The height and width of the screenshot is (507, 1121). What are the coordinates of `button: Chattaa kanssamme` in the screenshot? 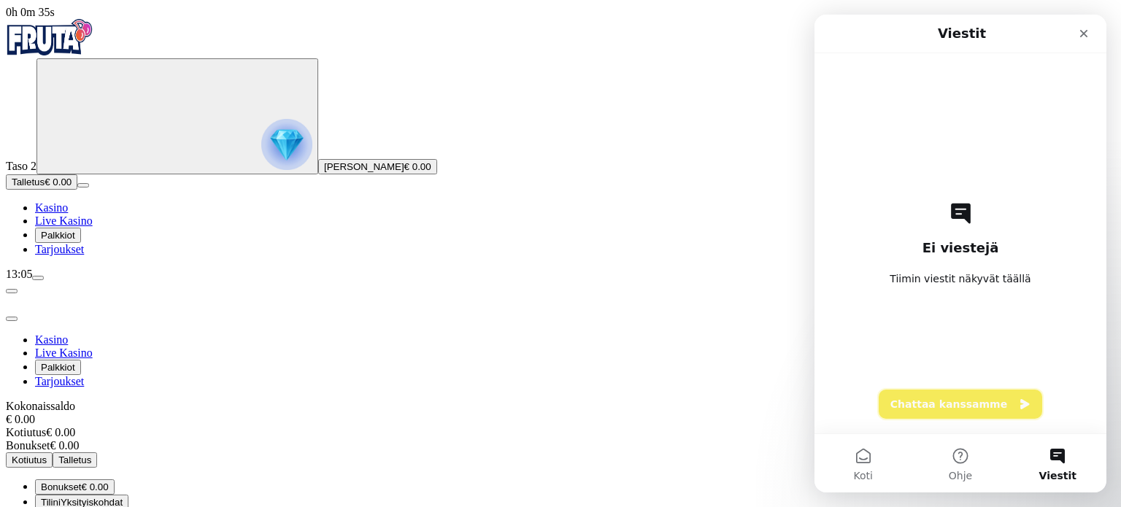 It's located at (146, 390).